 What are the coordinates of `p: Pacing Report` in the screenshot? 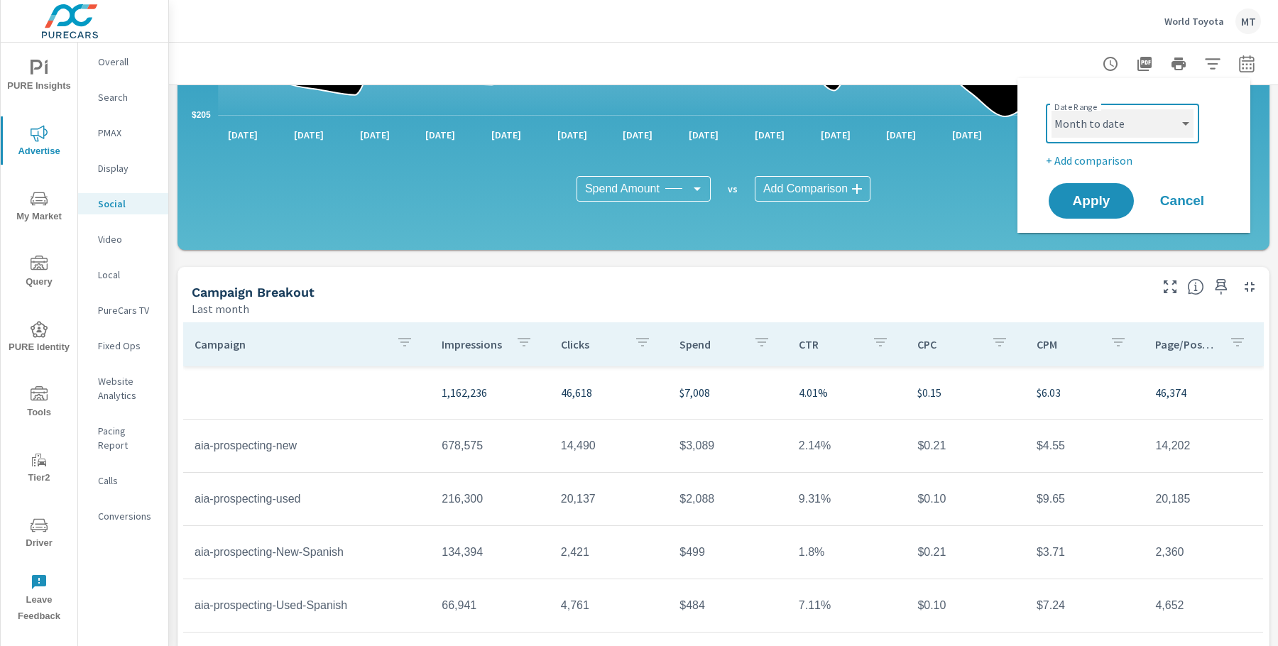 It's located at (127, 438).